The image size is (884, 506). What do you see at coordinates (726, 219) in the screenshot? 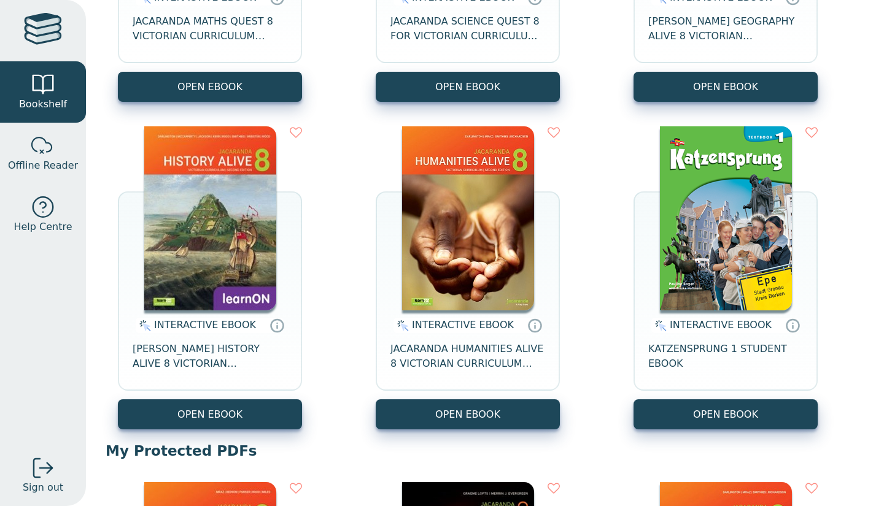
I see `img: c7e09e6b-e77c-4761-a484-ea491682e25a.png` at bounding box center [726, 219].